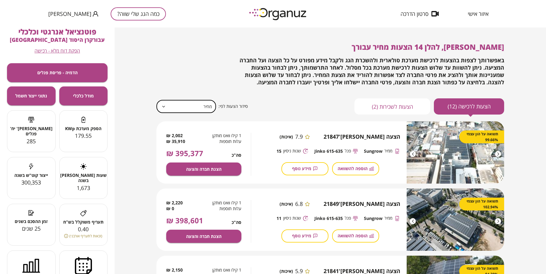 Image resolution: width=546 pixels, height=274 pixels. I want to click on span: 6.8, so click(299, 204).